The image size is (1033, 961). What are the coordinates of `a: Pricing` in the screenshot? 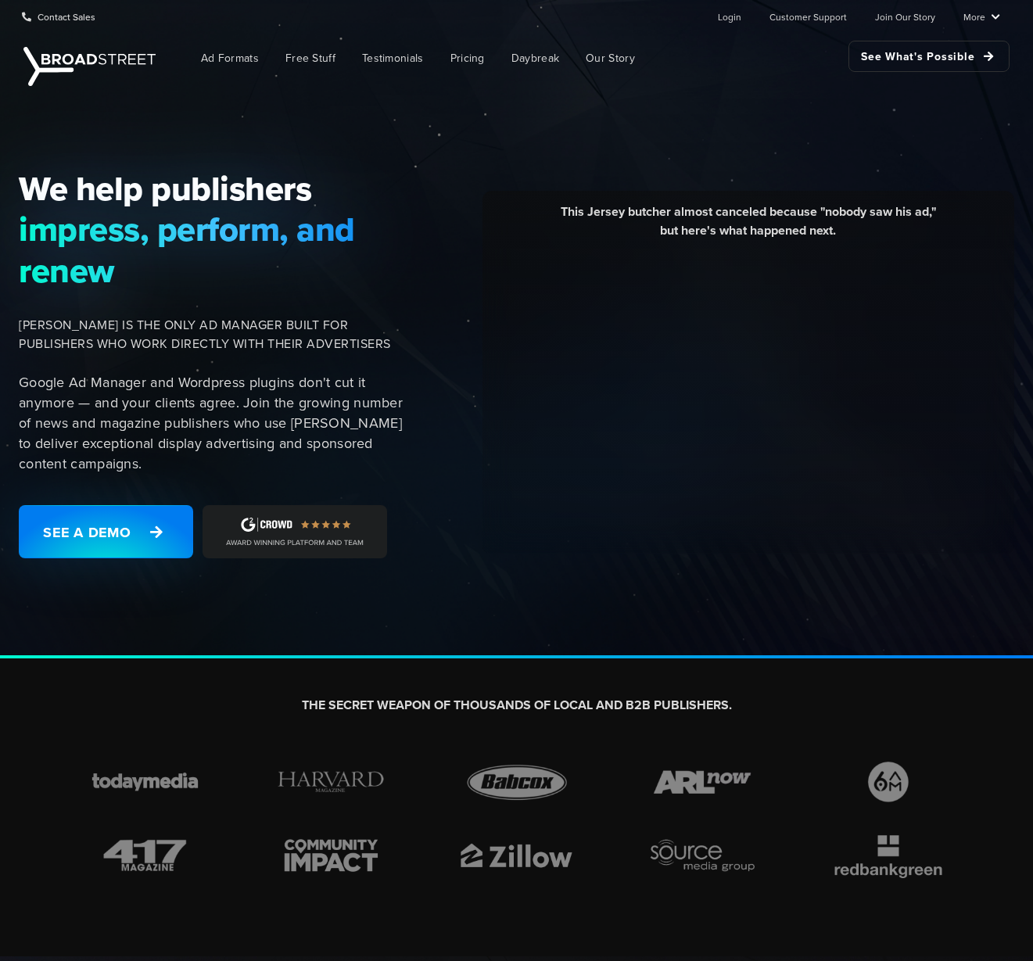 It's located at (468, 58).